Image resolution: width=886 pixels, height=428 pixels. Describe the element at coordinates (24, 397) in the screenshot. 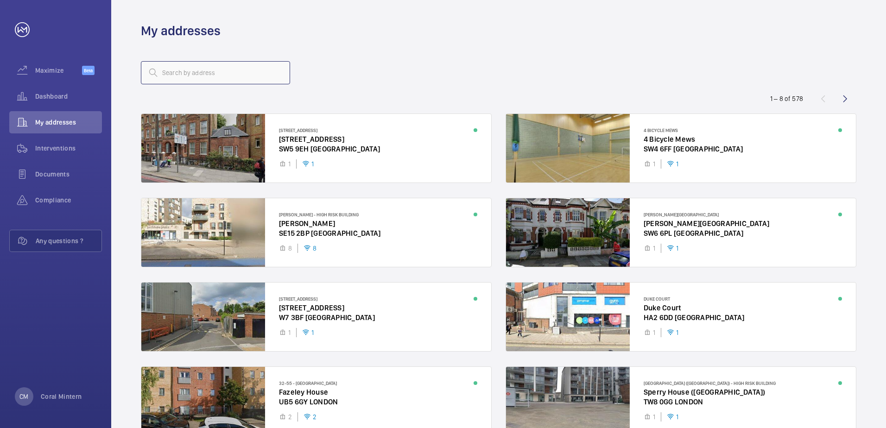

I see `p: CM` at that location.